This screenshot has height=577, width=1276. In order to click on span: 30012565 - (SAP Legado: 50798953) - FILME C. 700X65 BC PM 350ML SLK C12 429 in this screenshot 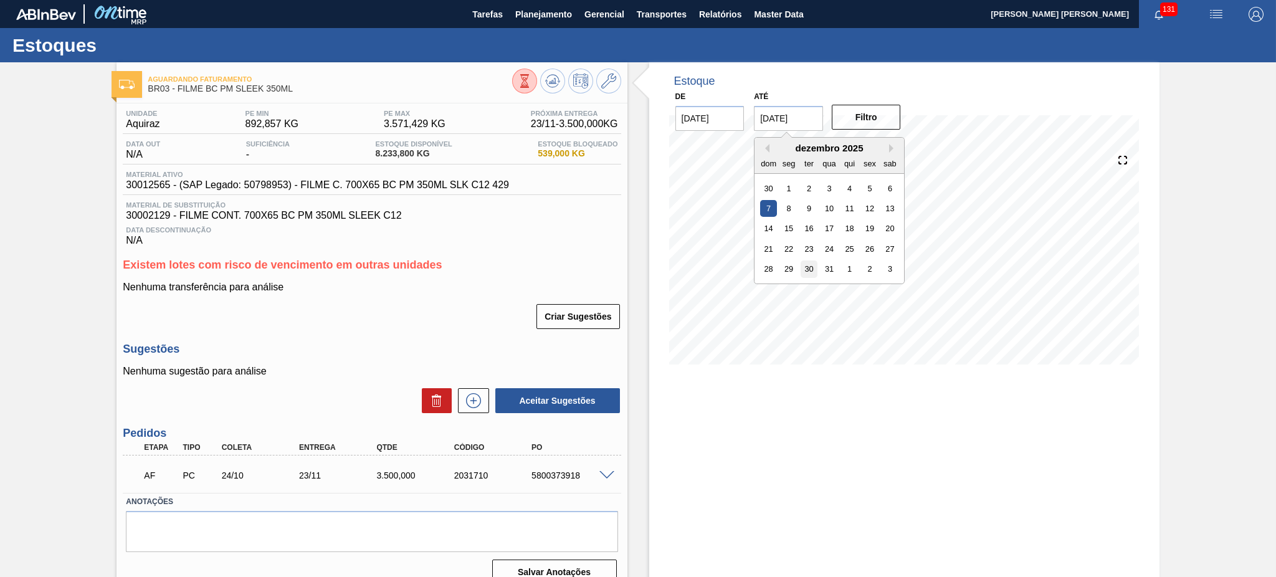, I will do `click(317, 185)`.